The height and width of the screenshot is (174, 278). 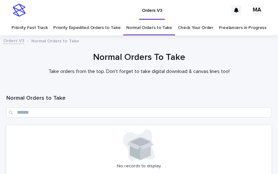 I want to click on h1: Normal Orders To Take, so click(x=139, y=57).